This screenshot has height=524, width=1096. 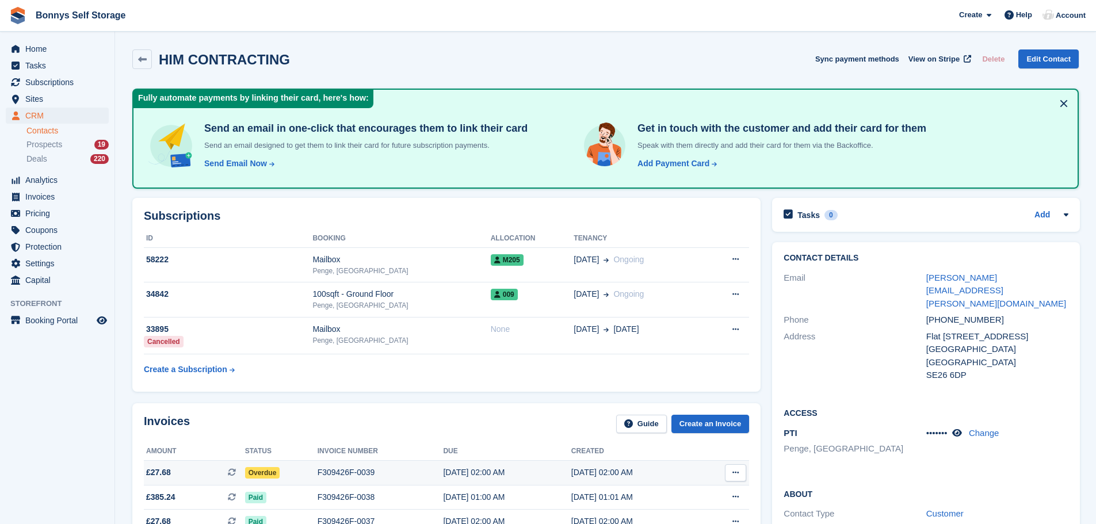 I want to click on span: Booking Portal, so click(x=60, y=321).